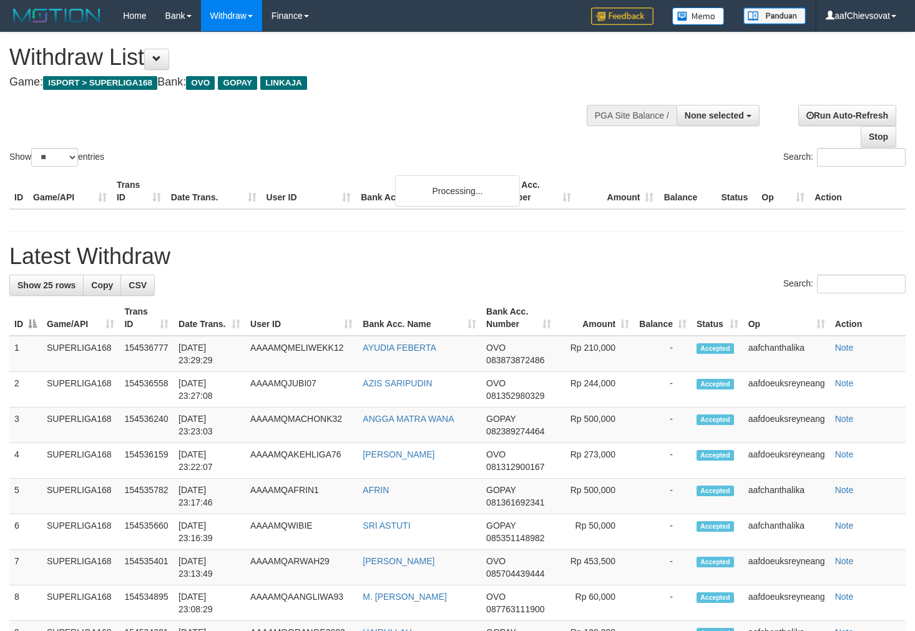 The width and height of the screenshot is (915, 631). I want to click on th: Game/API: activate to sort column ascending, so click(81, 318).